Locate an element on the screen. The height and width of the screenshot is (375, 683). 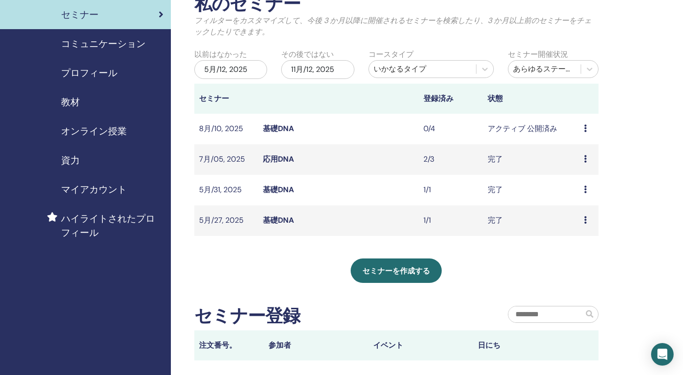
a: セミナーを作成する is located at coordinates (396, 271).